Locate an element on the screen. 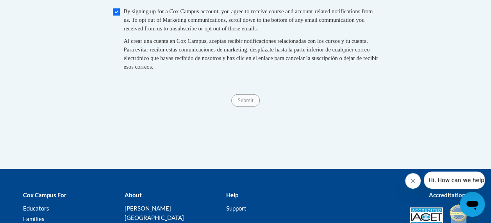 This screenshot has width=491, height=223. b: Accreditations is located at coordinates (448, 195).